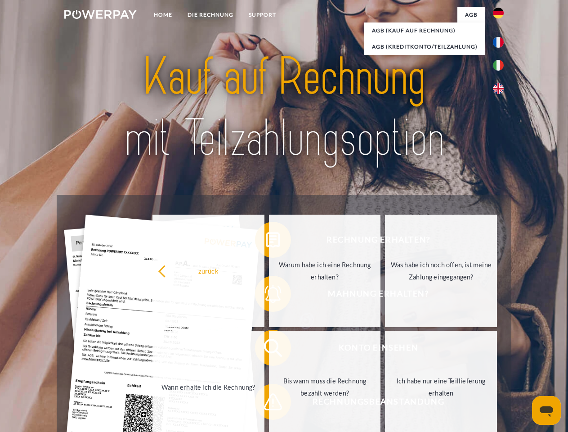 Image resolution: width=568 pixels, height=432 pixels. I want to click on img: de, so click(498, 13).